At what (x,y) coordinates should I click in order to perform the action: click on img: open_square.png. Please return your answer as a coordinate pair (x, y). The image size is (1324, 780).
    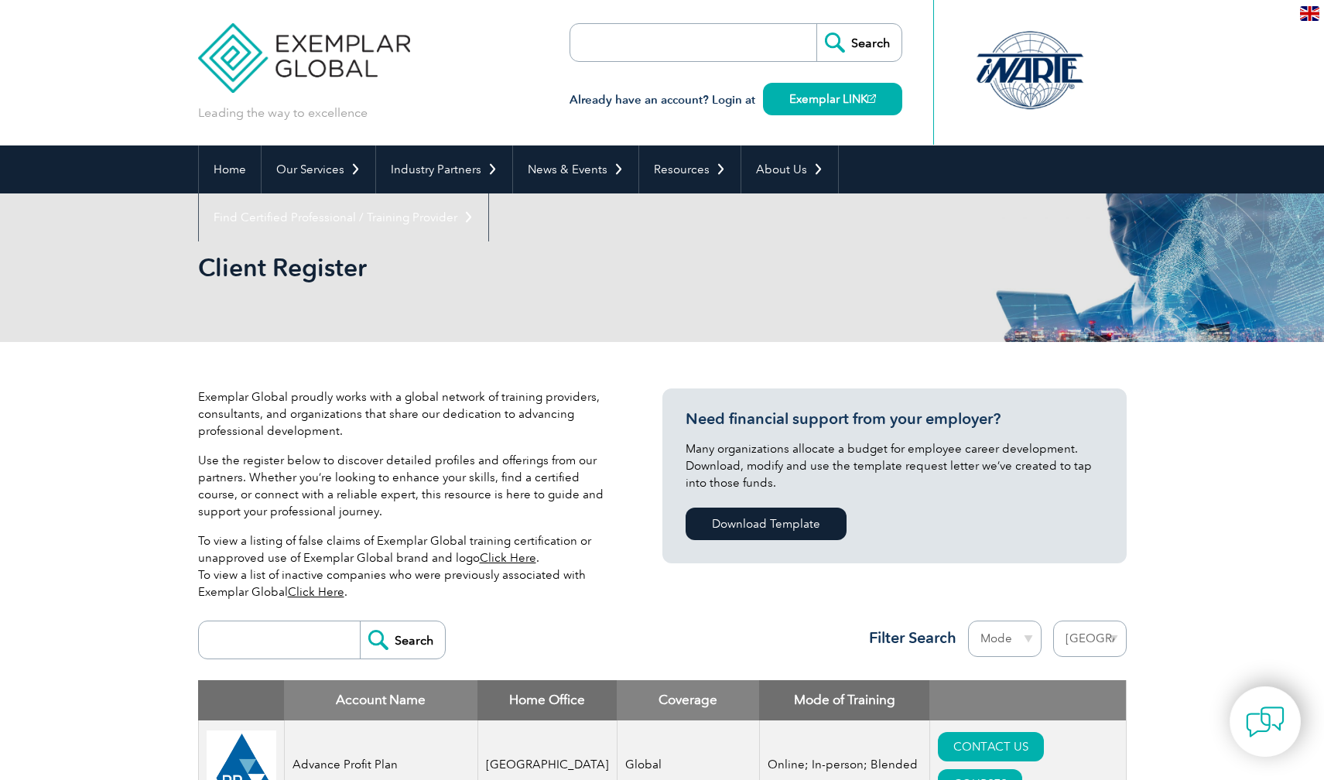
    Looking at the image, I should click on (871, 98).